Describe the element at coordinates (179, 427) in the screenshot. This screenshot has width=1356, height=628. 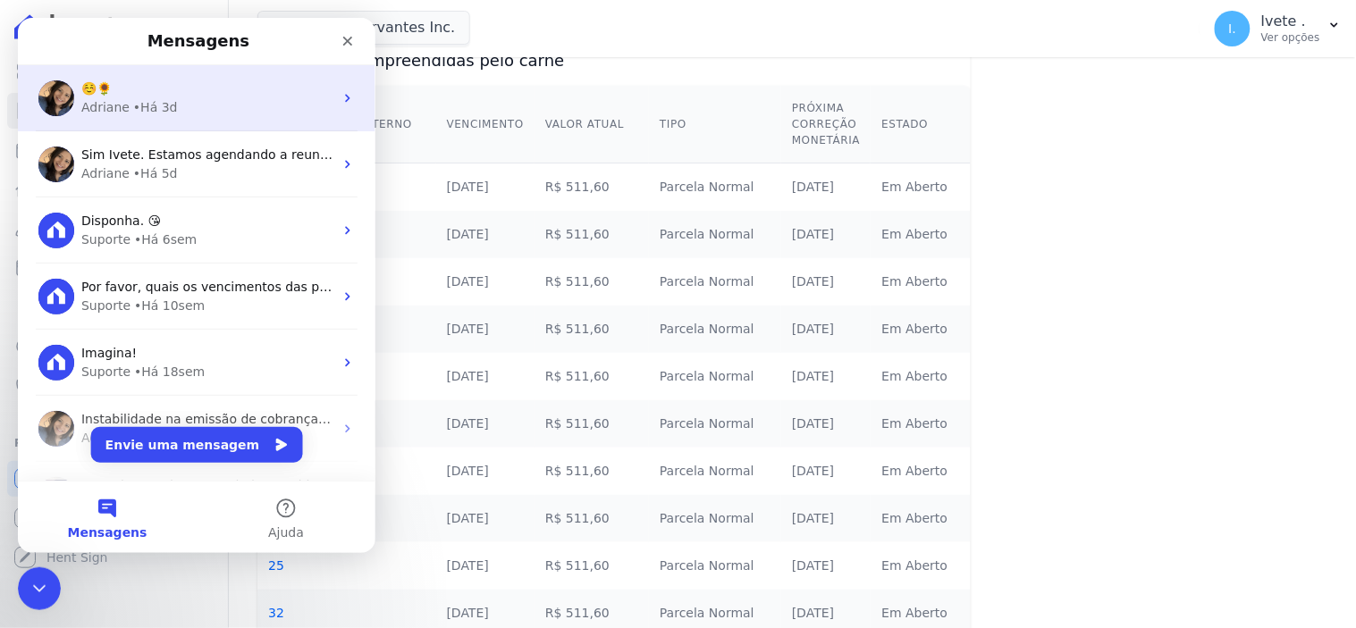
I see `button: Envie uma mensagem` at that location.